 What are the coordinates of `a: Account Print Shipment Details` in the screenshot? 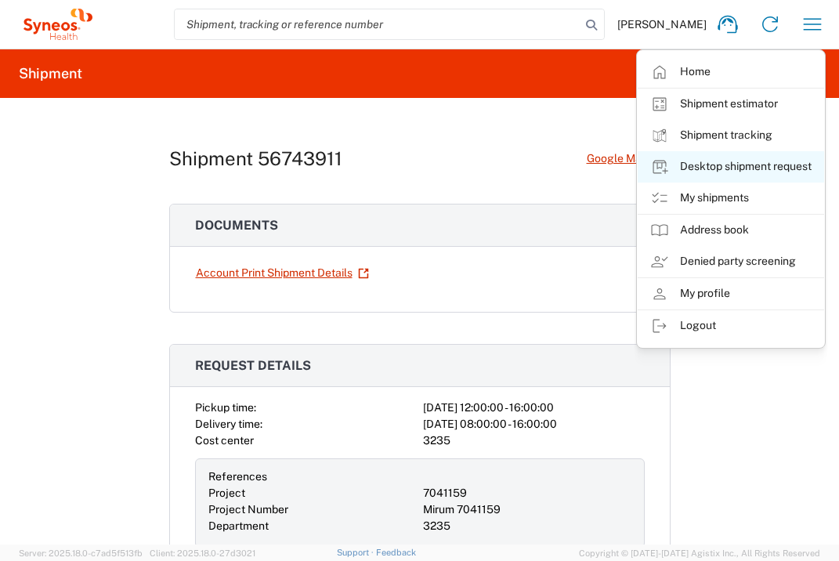 It's located at (282, 273).